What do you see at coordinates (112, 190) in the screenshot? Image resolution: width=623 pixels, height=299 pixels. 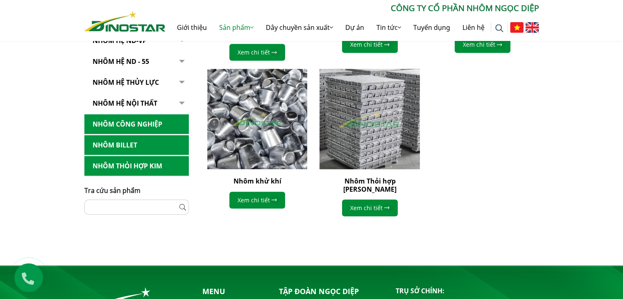 I see `span: Tra cứu sản phẩm` at bounding box center [112, 190].